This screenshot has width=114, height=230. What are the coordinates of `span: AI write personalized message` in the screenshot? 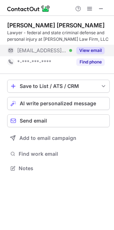 It's located at (58, 103).